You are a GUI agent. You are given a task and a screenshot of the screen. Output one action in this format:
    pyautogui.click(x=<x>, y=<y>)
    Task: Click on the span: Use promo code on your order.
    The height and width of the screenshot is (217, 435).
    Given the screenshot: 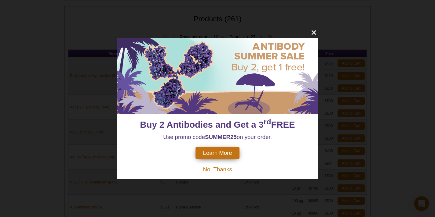 What is the action you would take?
    pyautogui.click(x=217, y=137)
    